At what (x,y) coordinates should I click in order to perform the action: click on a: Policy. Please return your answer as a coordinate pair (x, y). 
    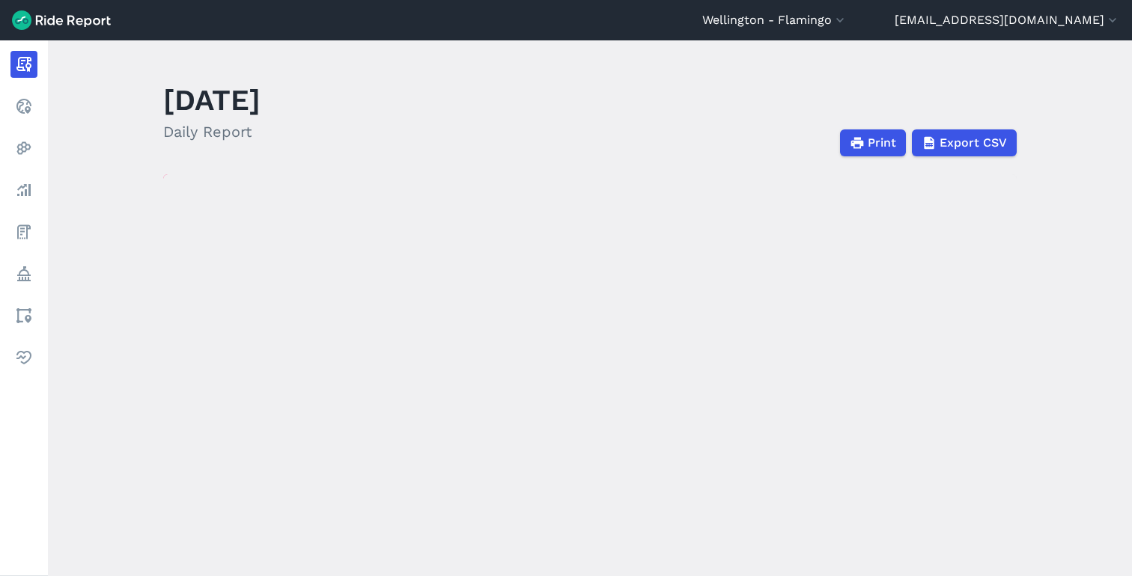
    Looking at the image, I should click on (24, 274).